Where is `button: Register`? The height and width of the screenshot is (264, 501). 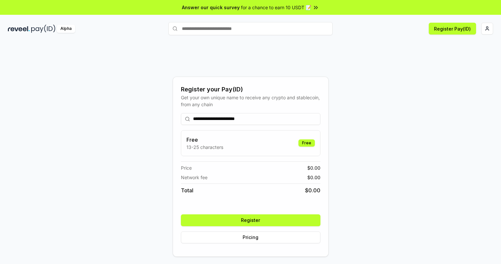 button: Register is located at coordinates (251, 220).